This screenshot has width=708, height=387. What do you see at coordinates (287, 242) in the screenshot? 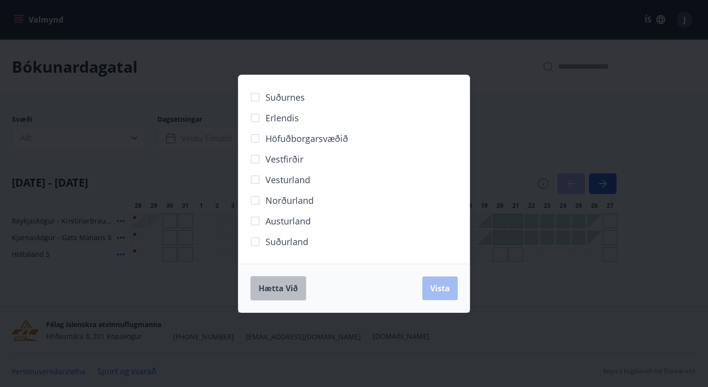
I see `span: Suðurland` at bounding box center [287, 242].